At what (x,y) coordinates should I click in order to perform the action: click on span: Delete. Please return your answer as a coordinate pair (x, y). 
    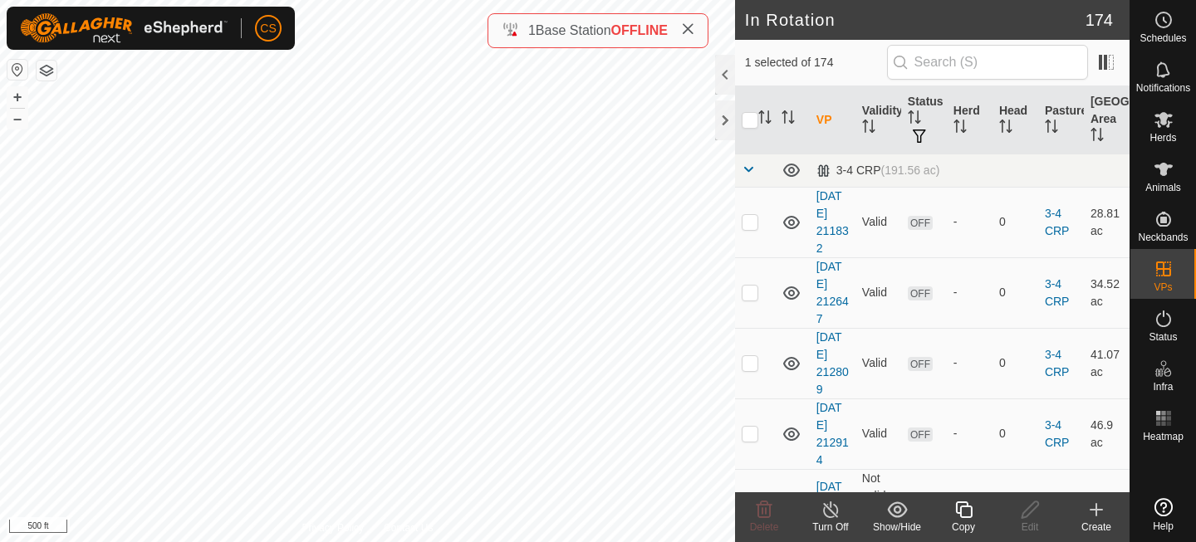
    Looking at the image, I should click on (764, 527).